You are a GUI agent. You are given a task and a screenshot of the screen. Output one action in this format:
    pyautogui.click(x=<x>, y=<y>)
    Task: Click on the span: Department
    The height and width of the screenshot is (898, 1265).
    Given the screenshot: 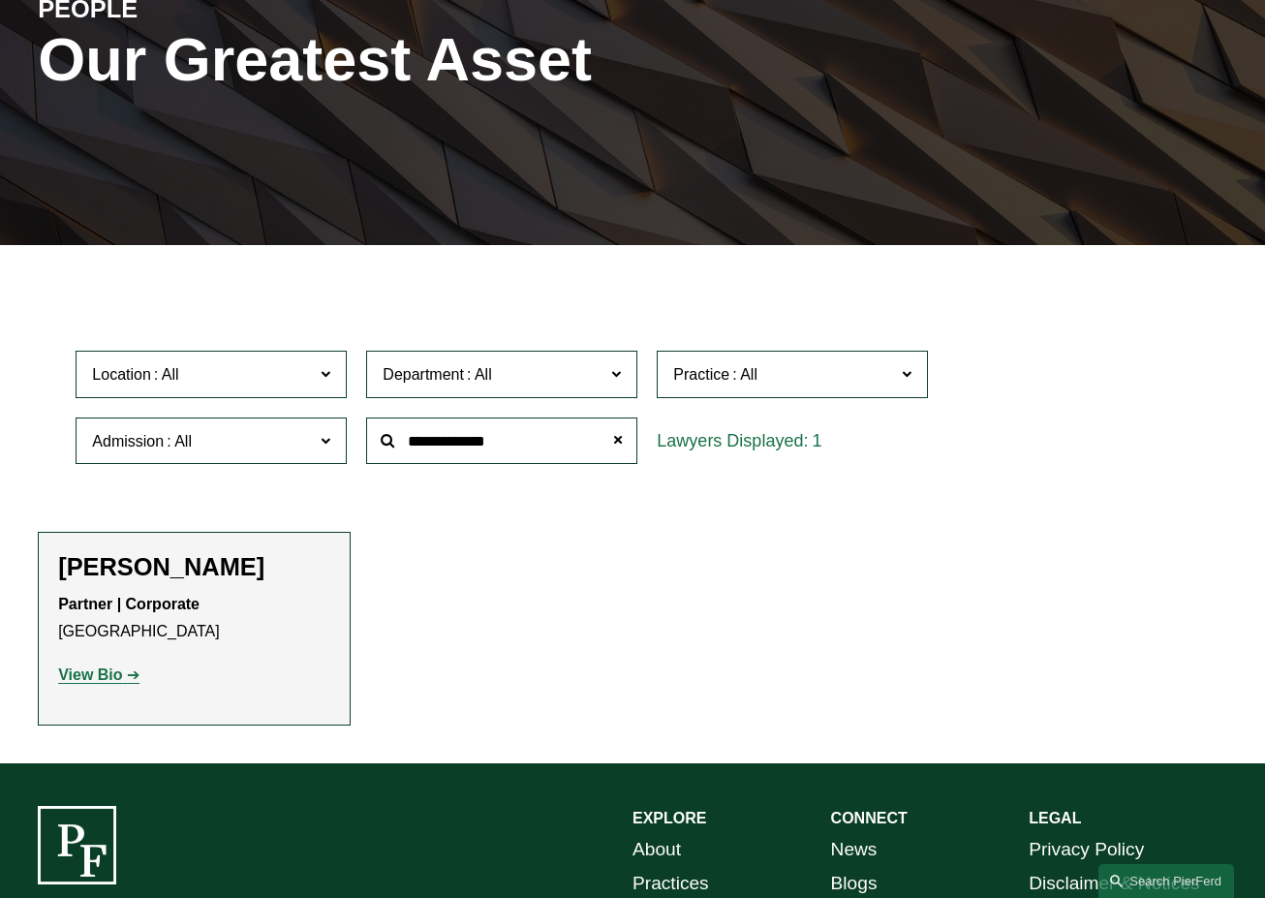 What is the action you would take?
    pyautogui.click(x=423, y=374)
    